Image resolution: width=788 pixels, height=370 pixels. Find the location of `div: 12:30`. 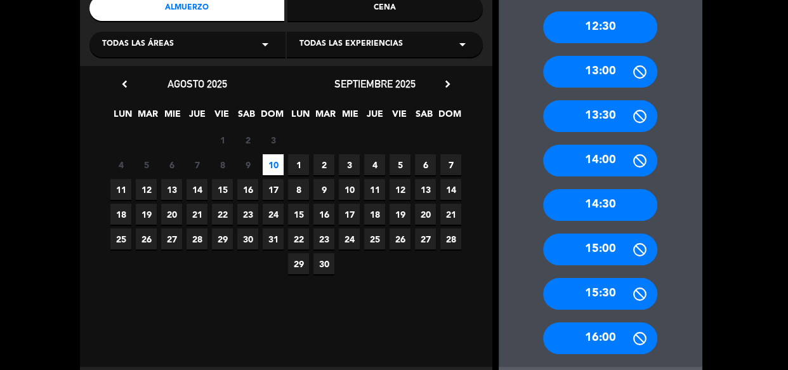

div: 12:30 is located at coordinates (600, 27).